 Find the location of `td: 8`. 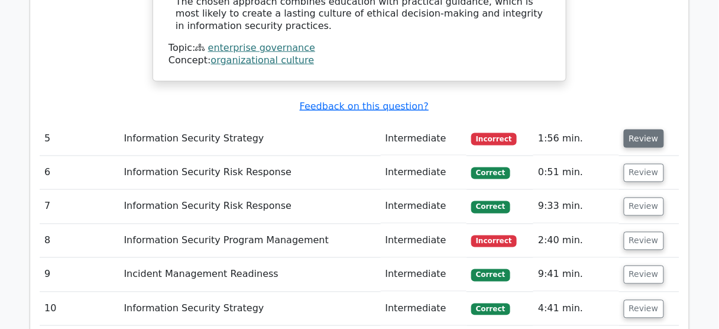

td: 8 is located at coordinates (79, 241).